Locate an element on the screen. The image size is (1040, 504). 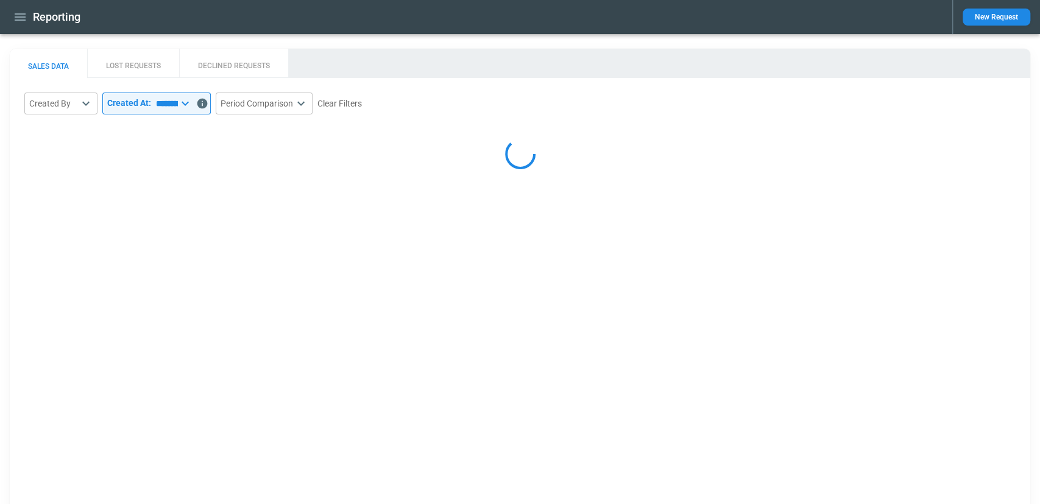
div: Created By is located at coordinates (54, 104).